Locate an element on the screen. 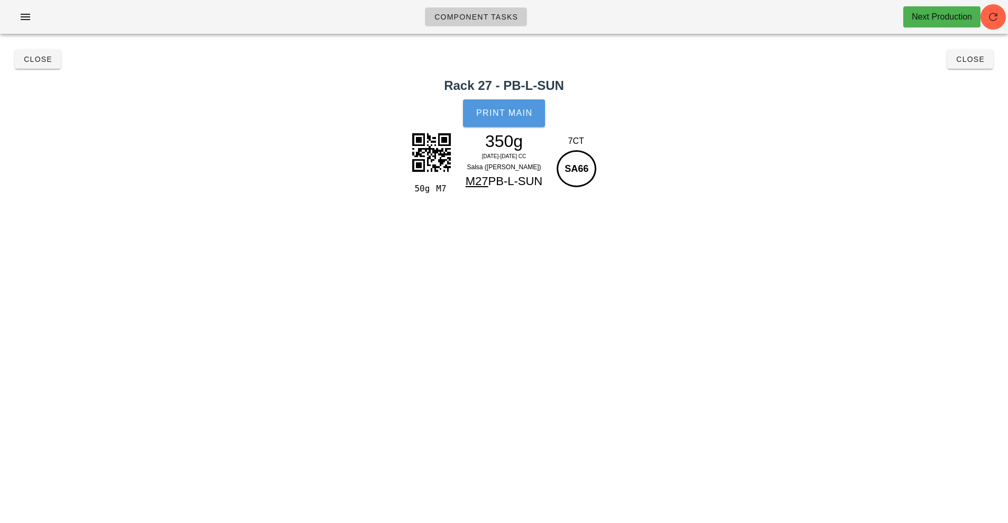 Image resolution: width=1008 pixels, height=523 pixels. span: M27 is located at coordinates (477, 181).